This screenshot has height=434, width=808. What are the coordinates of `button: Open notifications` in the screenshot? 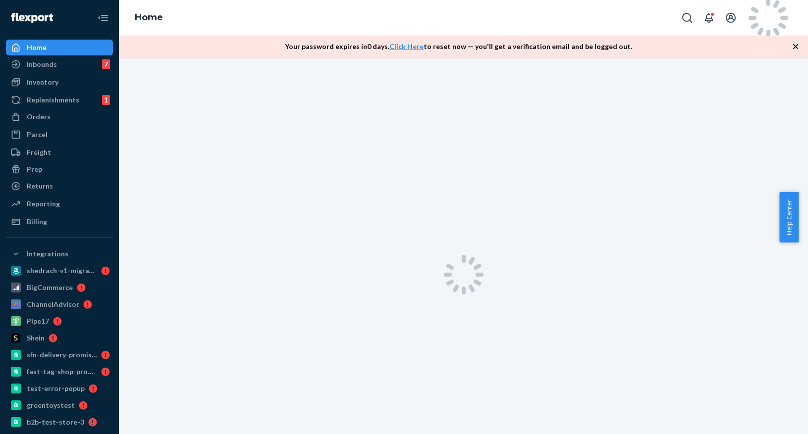 It's located at (709, 18).